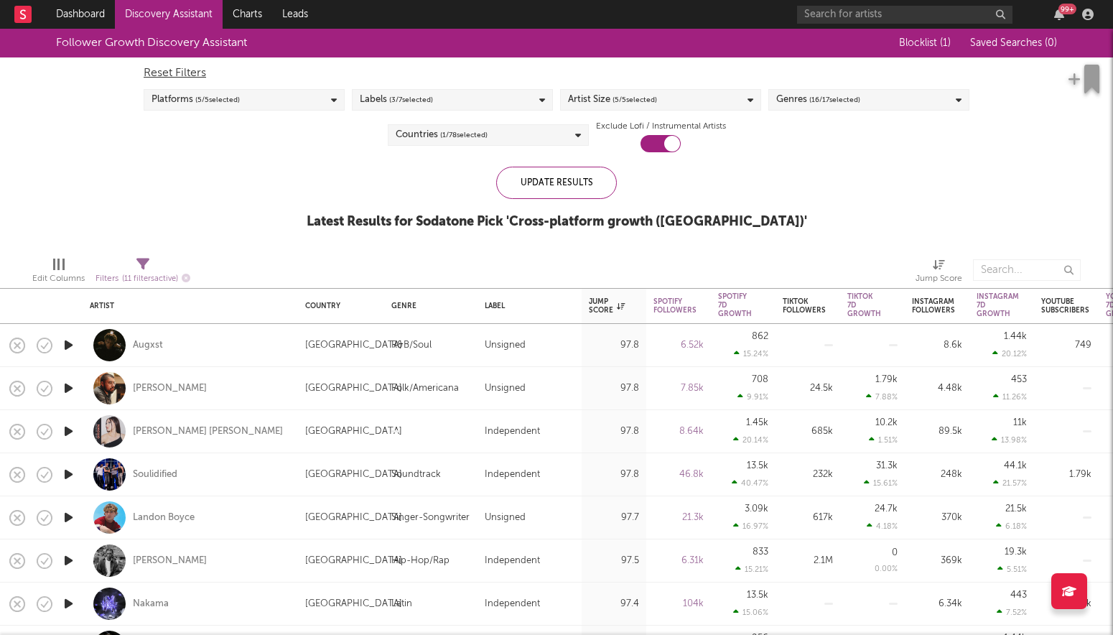 Image resolution: width=1113 pixels, height=635 pixels. Describe the element at coordinates (1009, 440) in the screenshot. I see `div: 13.98 %` at that location.